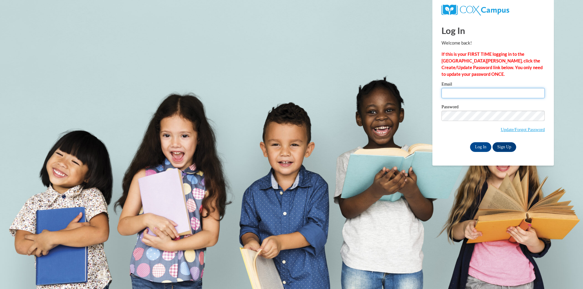 The image size is (583, 289). I want to click on img: COX Campus, so click(475, 10).